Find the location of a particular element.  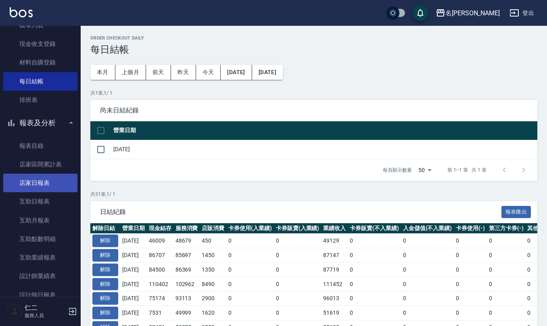

td: 2900 is located at coordinates (213, 299).